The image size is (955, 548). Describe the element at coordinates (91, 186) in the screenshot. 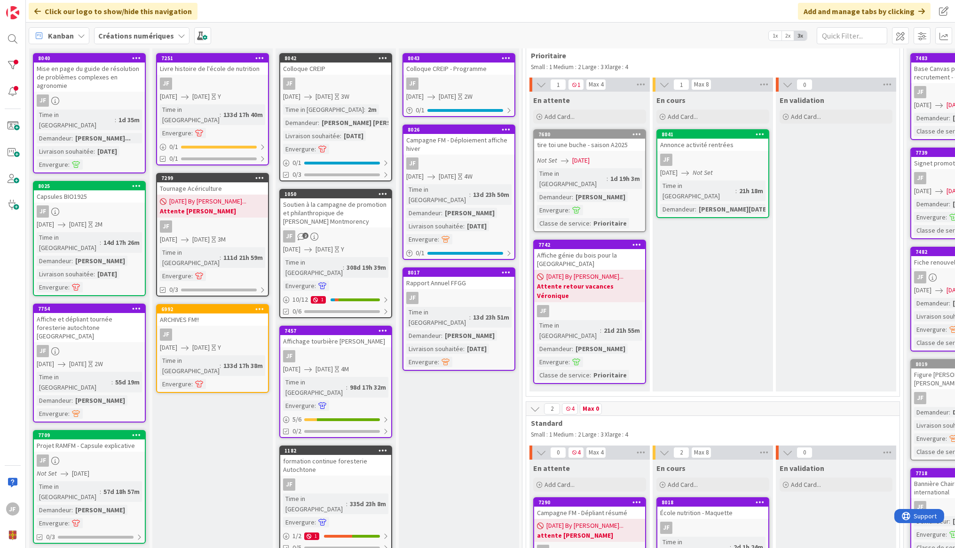

I see `div: 8025` at that location.